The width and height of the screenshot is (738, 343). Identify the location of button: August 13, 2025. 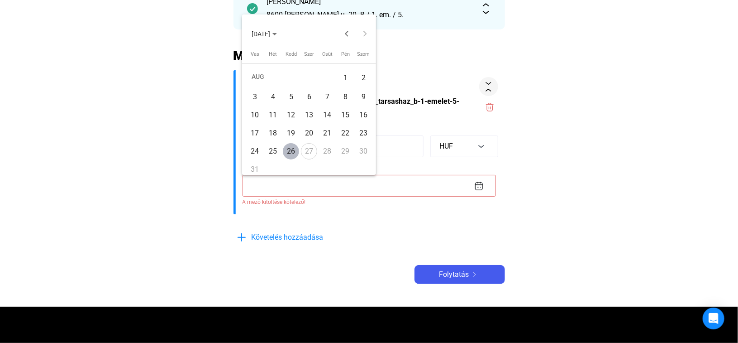
(309, 115).